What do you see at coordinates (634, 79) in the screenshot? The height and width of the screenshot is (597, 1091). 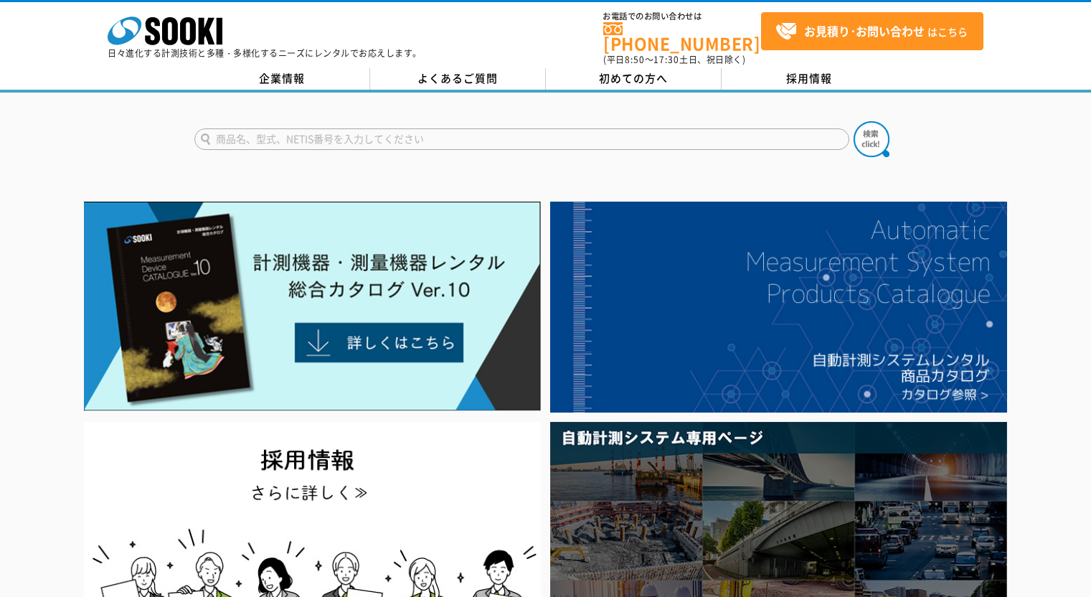 I see `a: 初めての方へ` at bounding box center [634, 79].